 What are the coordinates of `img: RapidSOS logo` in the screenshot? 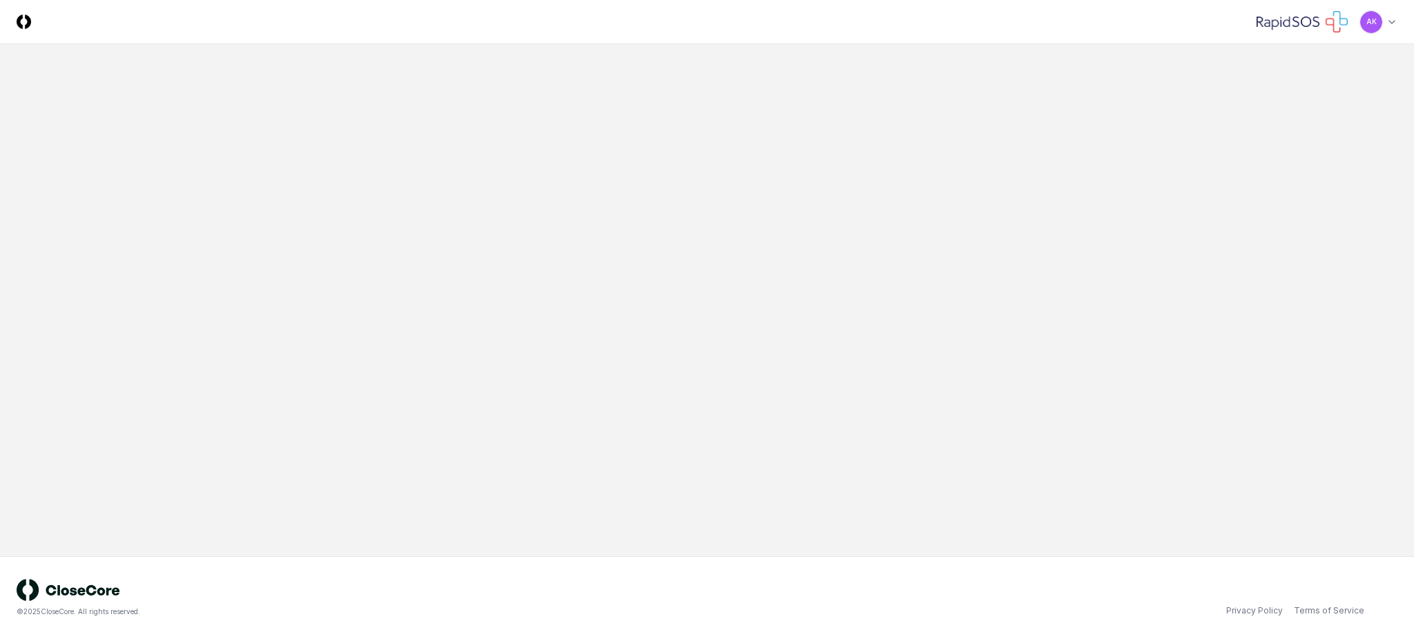 It's located at (1302, 22).